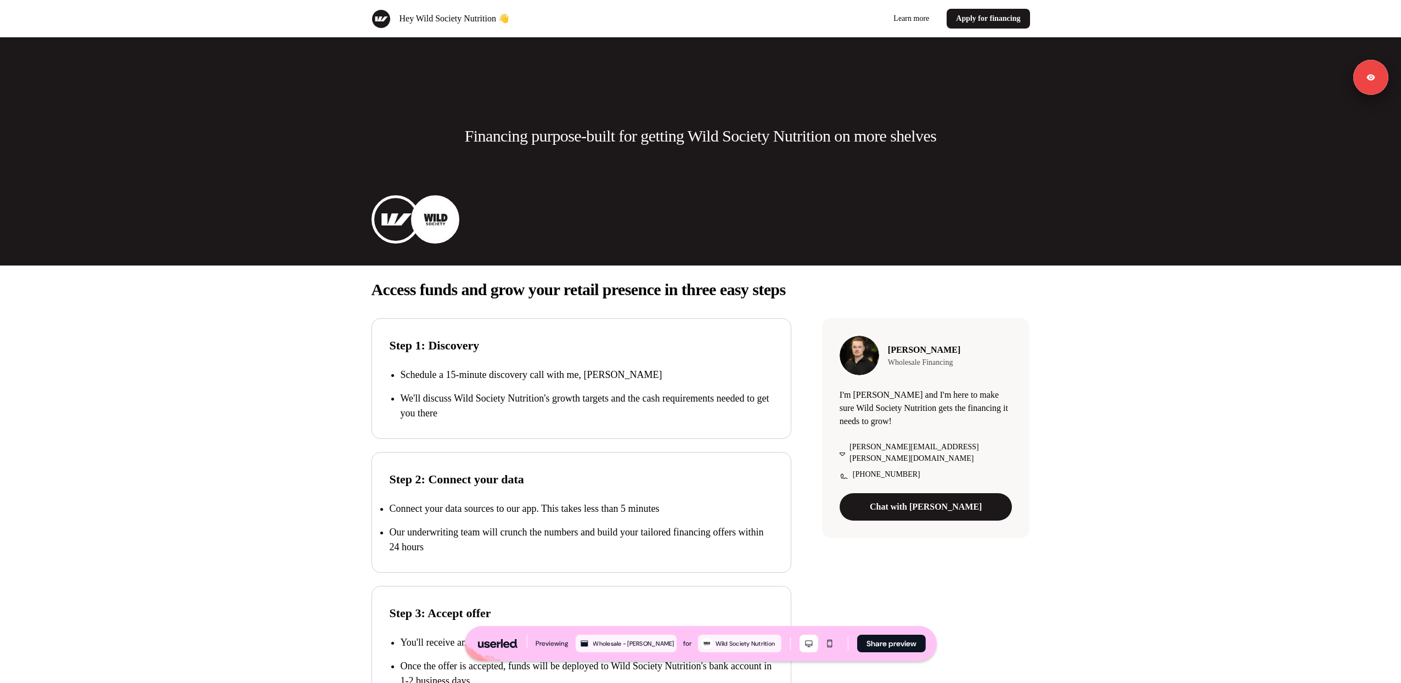 The width and height of the screenshot is (1401, 683). What do you see at coordinates (577, 540) in the screenshot?
I see `p: Our underwriting team will crunch the numbers and build your tailored financing offers within 24 ...` at bounding box center [577, 540].